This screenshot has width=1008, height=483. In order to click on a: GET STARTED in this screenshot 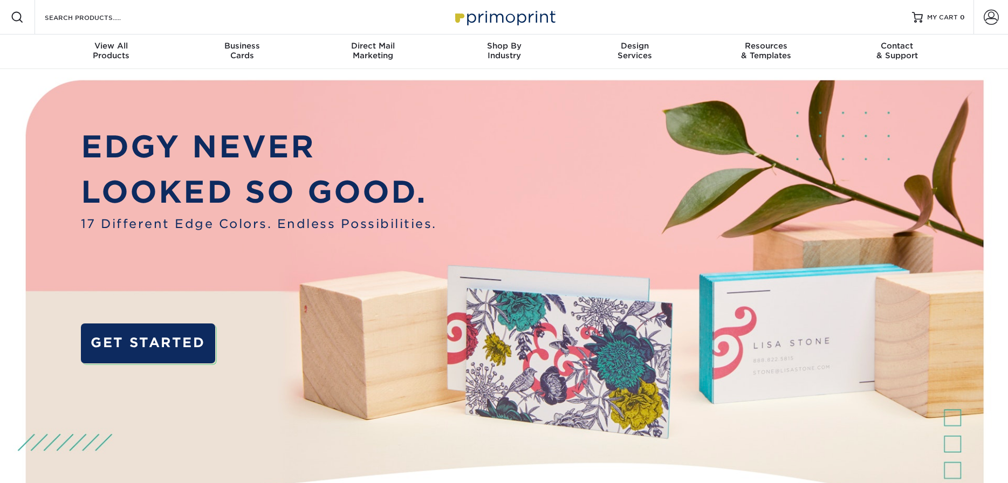, I will do `click(148, 344)`.